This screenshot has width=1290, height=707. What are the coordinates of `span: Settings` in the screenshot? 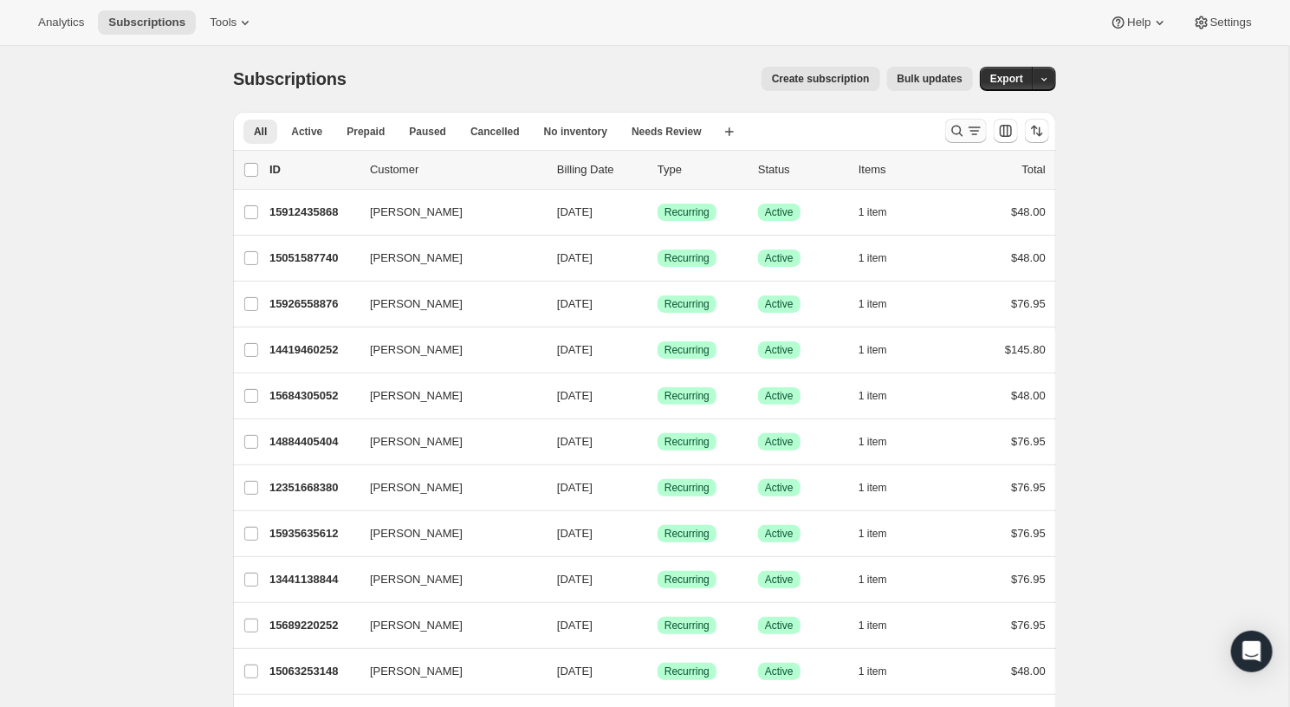 It's located at (1231, 23).